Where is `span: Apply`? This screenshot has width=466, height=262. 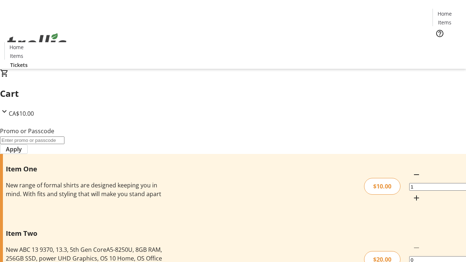 span: Apply is located at coordinates (14, 149).